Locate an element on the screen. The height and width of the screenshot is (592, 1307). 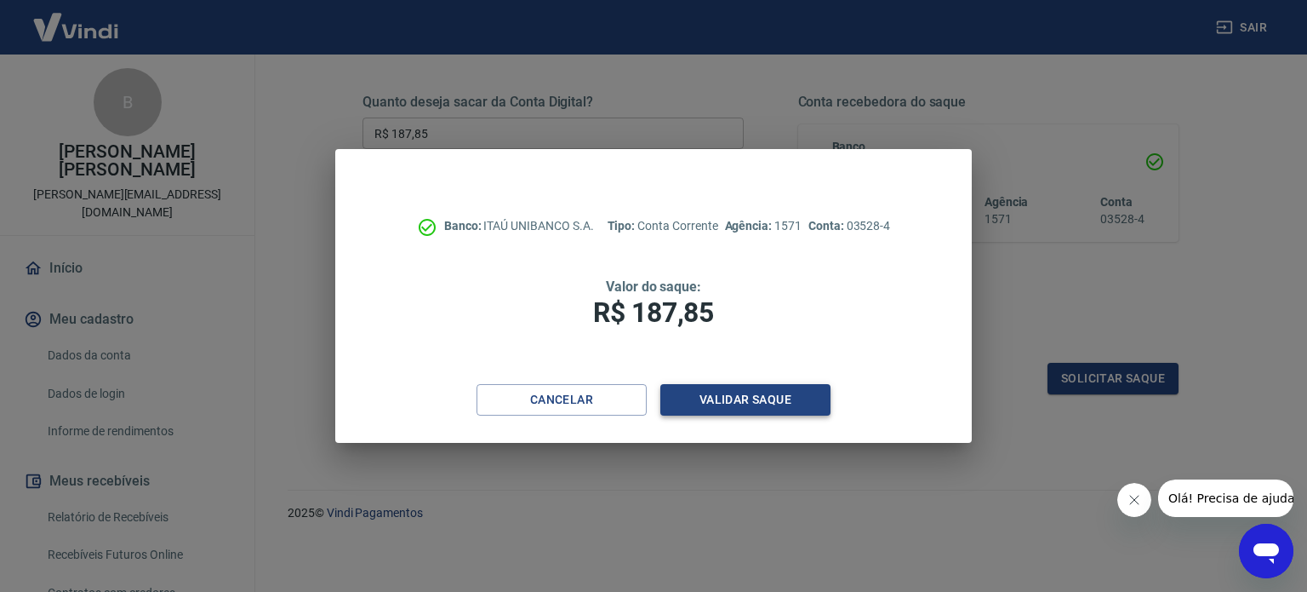
span: Valor do saque: is located at coordinates (654, 286).